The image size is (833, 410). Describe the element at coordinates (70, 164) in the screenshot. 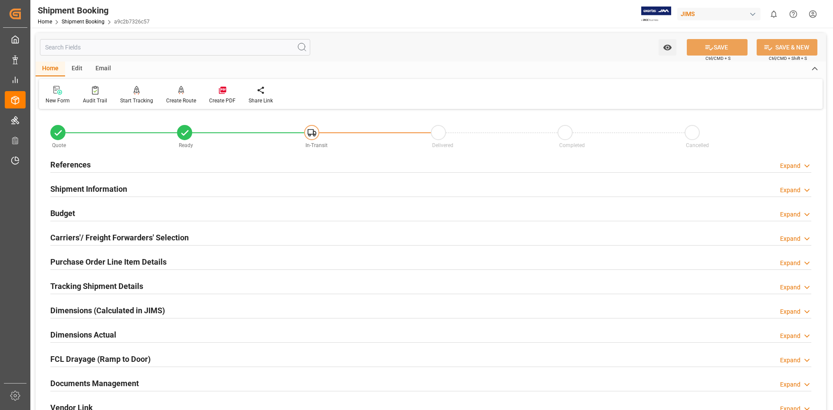

I see `h2: References` at that location.